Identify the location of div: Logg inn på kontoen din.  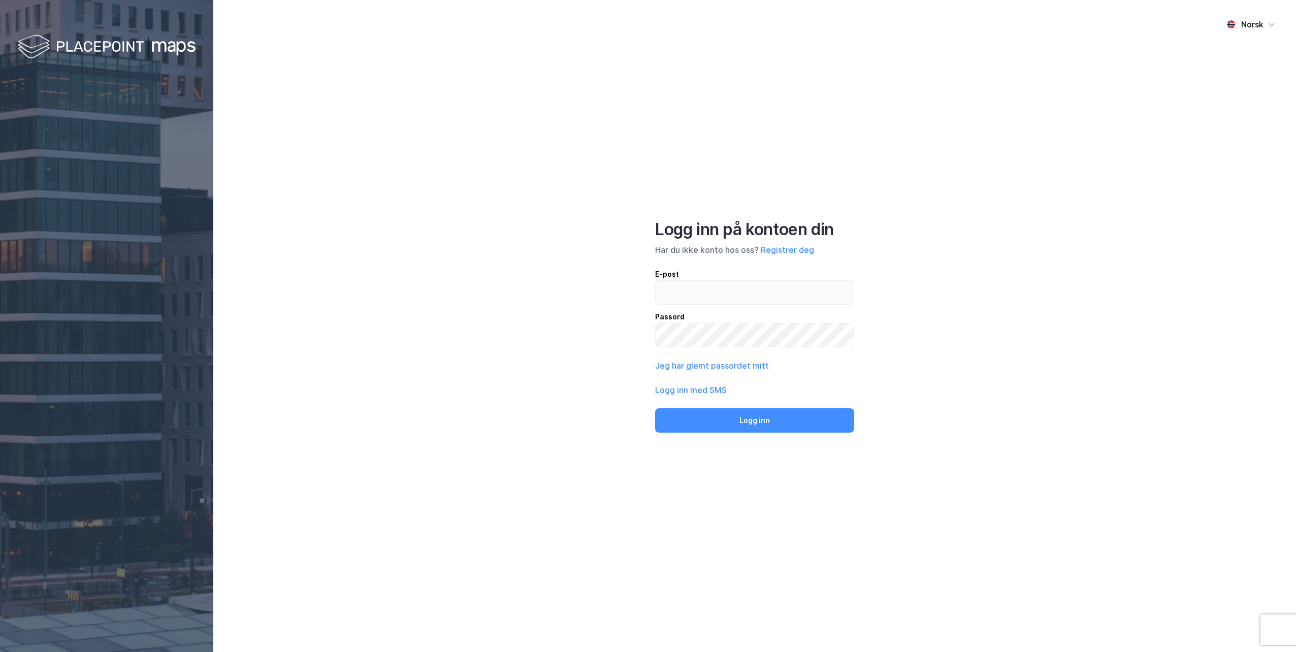
(755, 230).